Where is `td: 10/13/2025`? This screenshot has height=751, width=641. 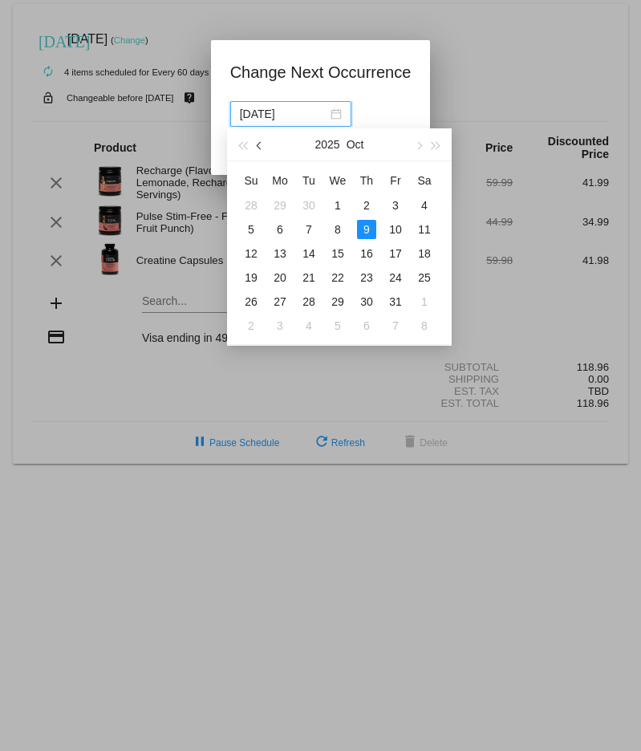
td: 10/13/2025 is located at coordinates (280, 253).